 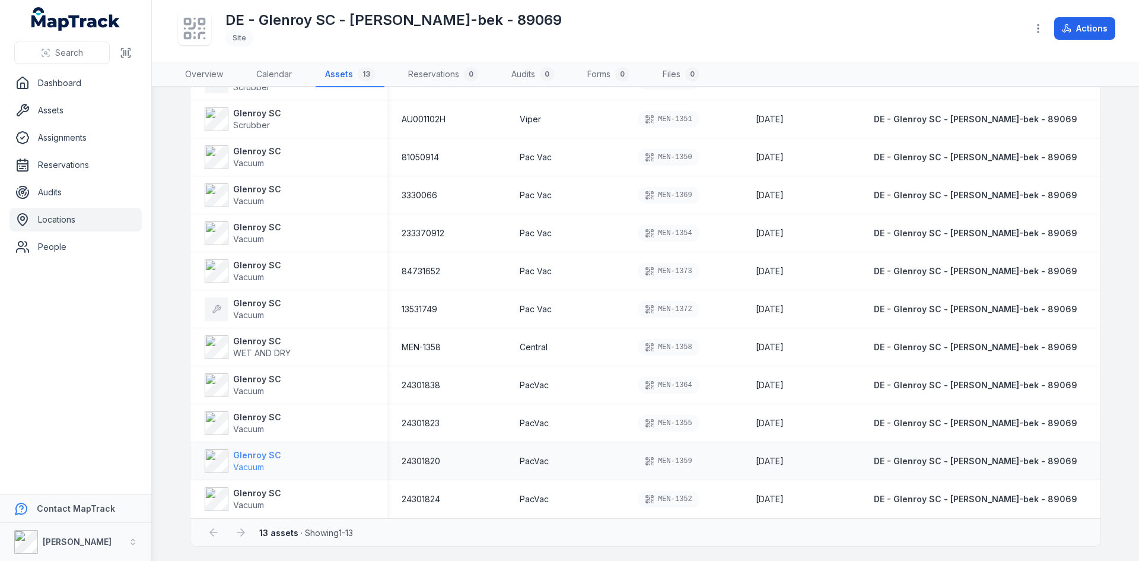 What do you see at coordinates (669, 309) in the screenshot?
I see `div: MEN-1372` at bounding box center [669, 309].